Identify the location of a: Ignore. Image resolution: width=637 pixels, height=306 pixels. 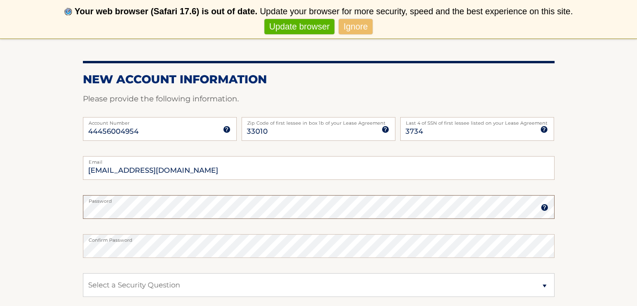
(355, 27).